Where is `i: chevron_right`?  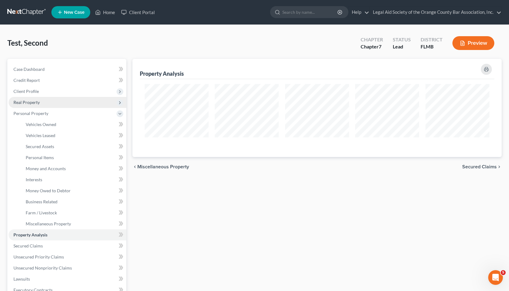 i: chevron_right is located at coordinates (500, 167).